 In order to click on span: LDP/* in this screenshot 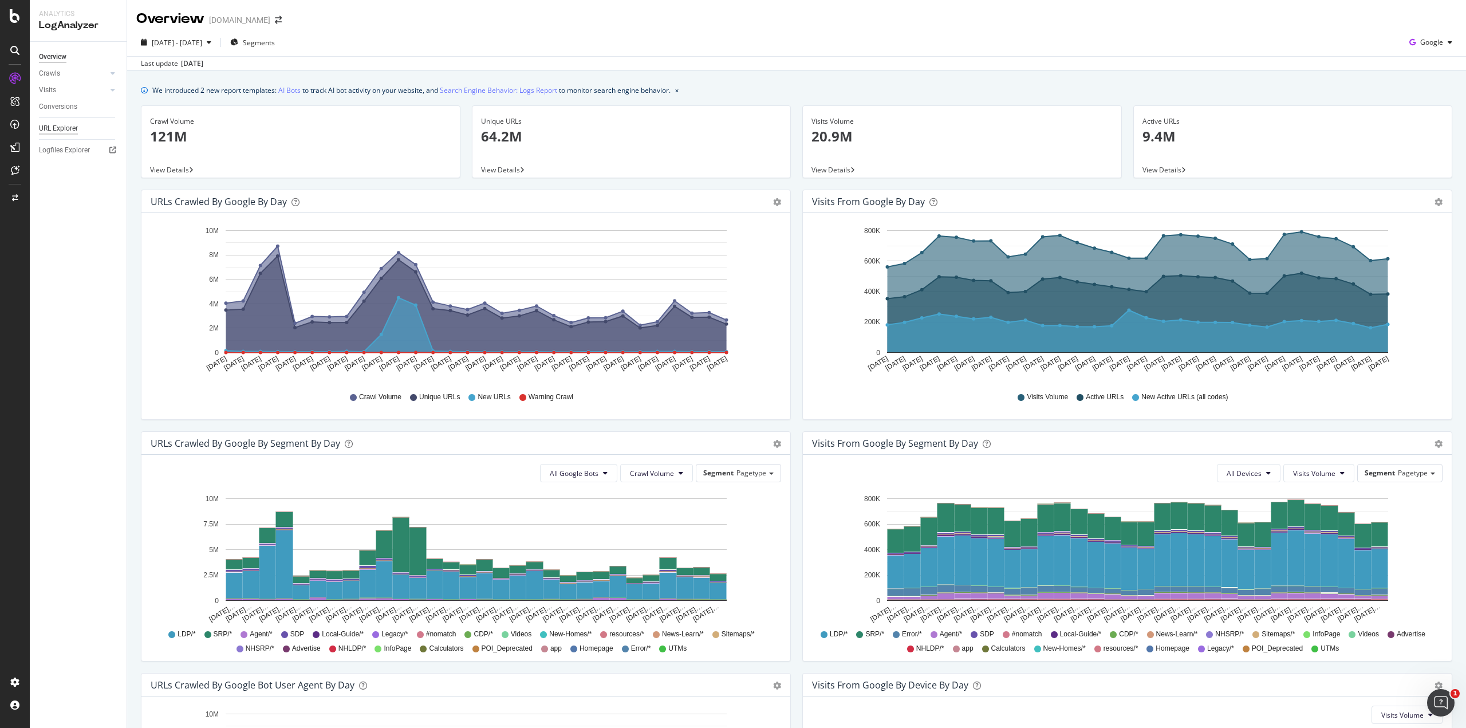, I will do `click(186, 634)`.